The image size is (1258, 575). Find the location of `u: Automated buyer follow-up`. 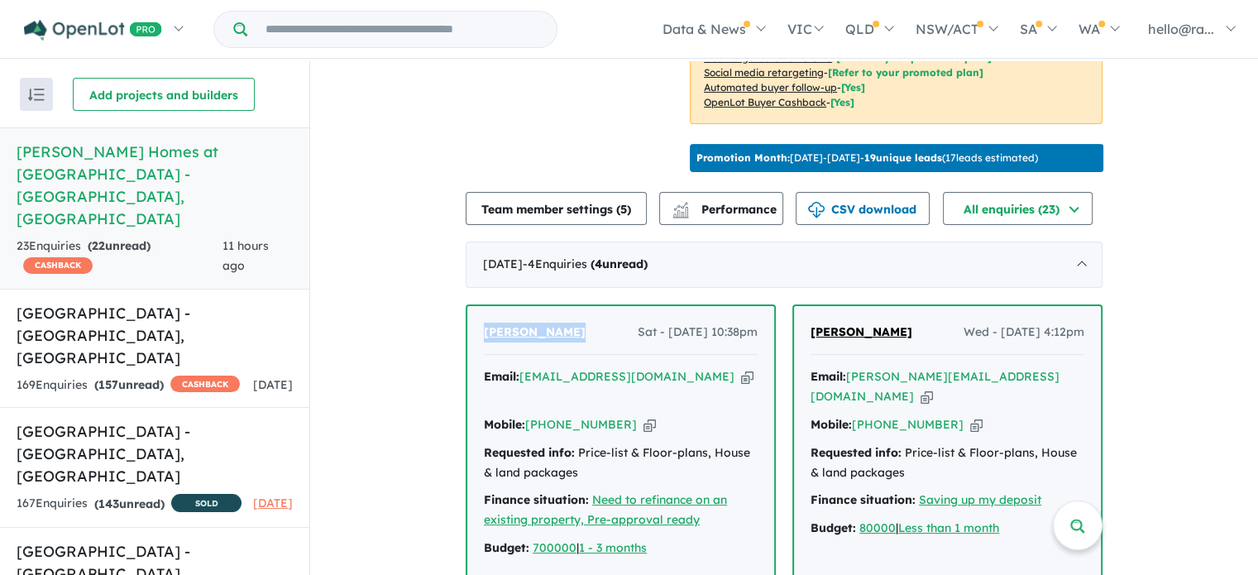

u: Automated buyer follow-up is located at coordinates (770, 87).